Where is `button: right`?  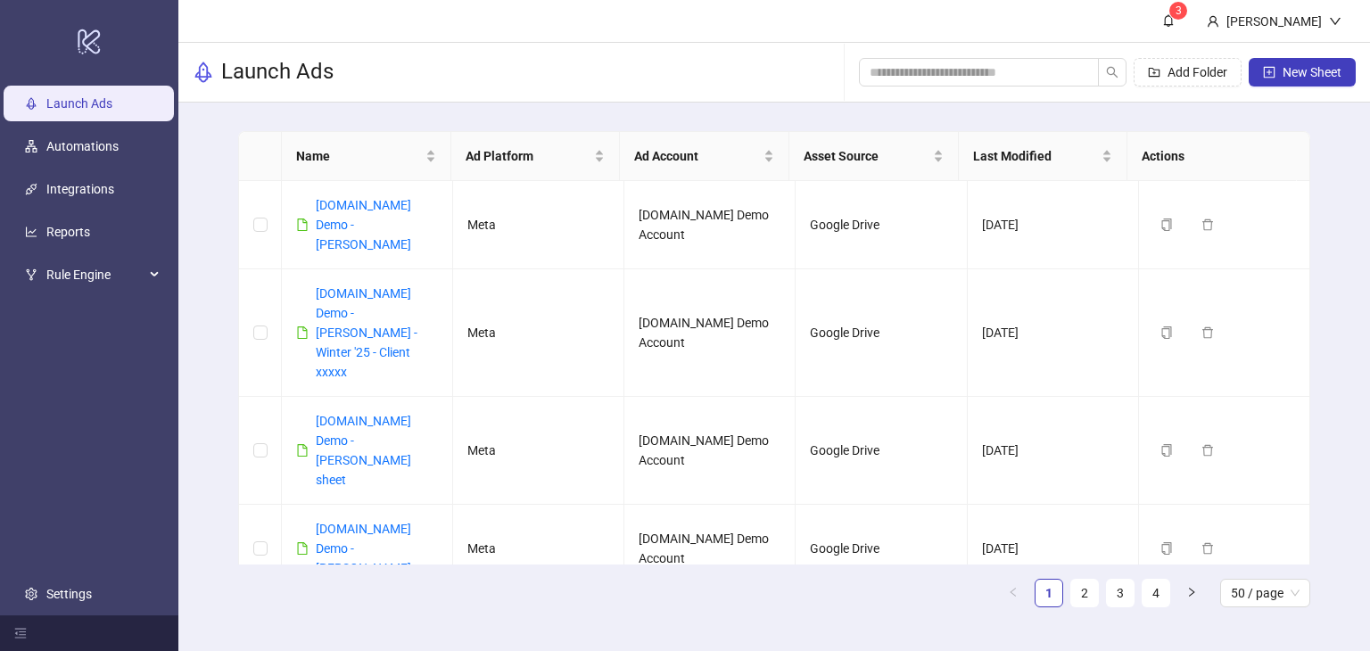
button: right is located at coordinates (1192, 593).